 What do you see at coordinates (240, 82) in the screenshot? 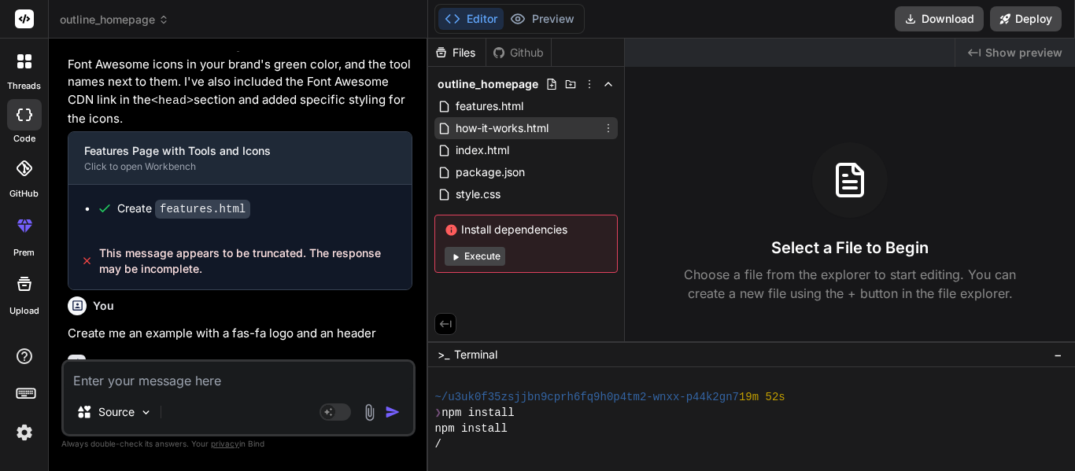
I see `p: Here is the page with the requested tools, Font Awesome icons in your brand's green color, and th...` at bounding box center [240, 82].